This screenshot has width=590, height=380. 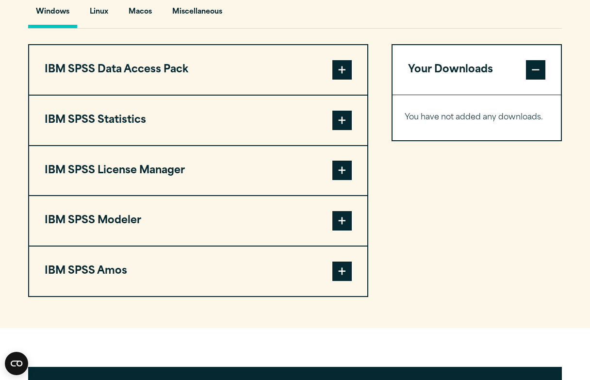 What do you see at coordinates (197, 14) in the screenshot?
I see `button: Miscellaneous` at bounding box center [197, 14].